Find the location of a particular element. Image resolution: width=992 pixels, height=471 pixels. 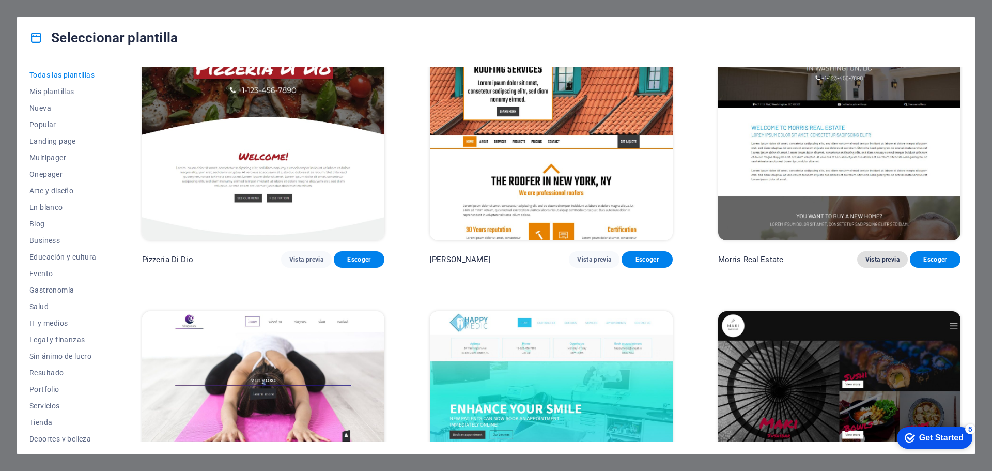

button: Deportes y belleza is located at coordinates (63, 439).